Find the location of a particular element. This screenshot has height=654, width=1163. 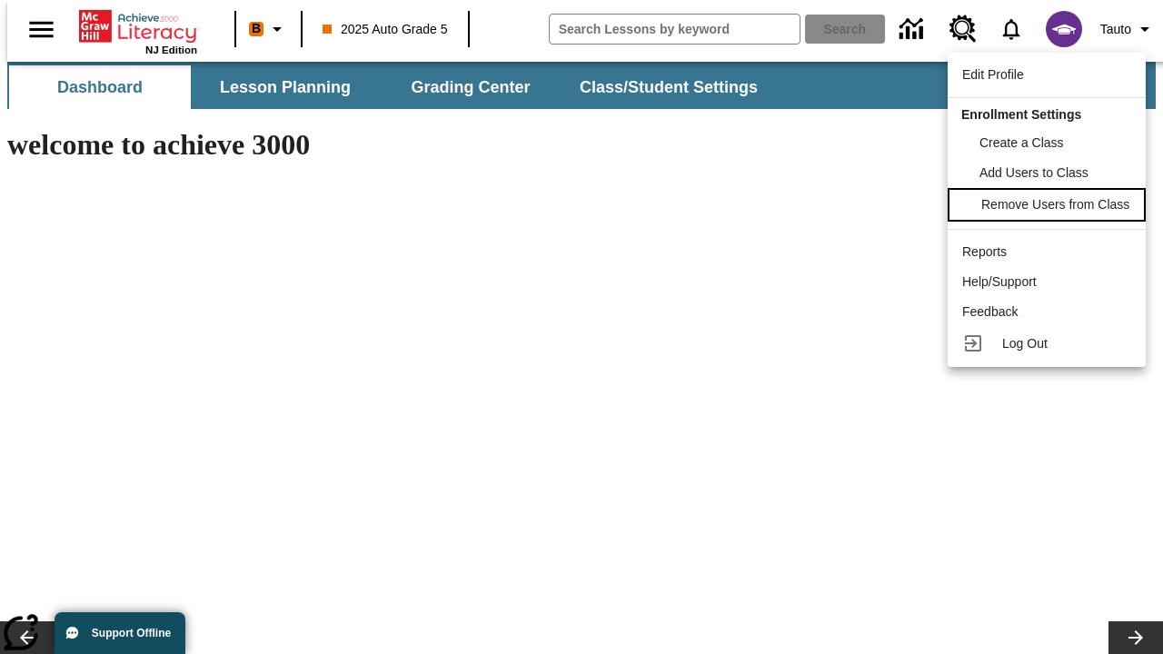

span: Remove Users from Class is located at coordinates (1055, 204).